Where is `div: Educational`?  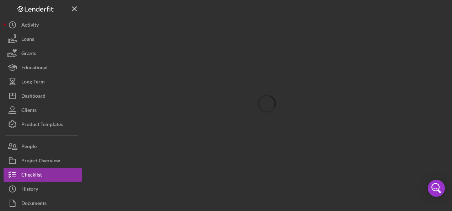 div: Educational is located at coordinates (34, 68).